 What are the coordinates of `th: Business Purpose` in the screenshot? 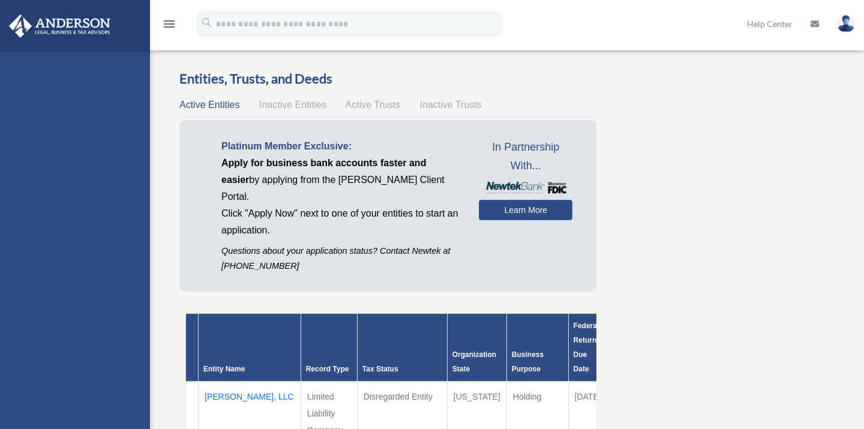 It's located at (537, 348).